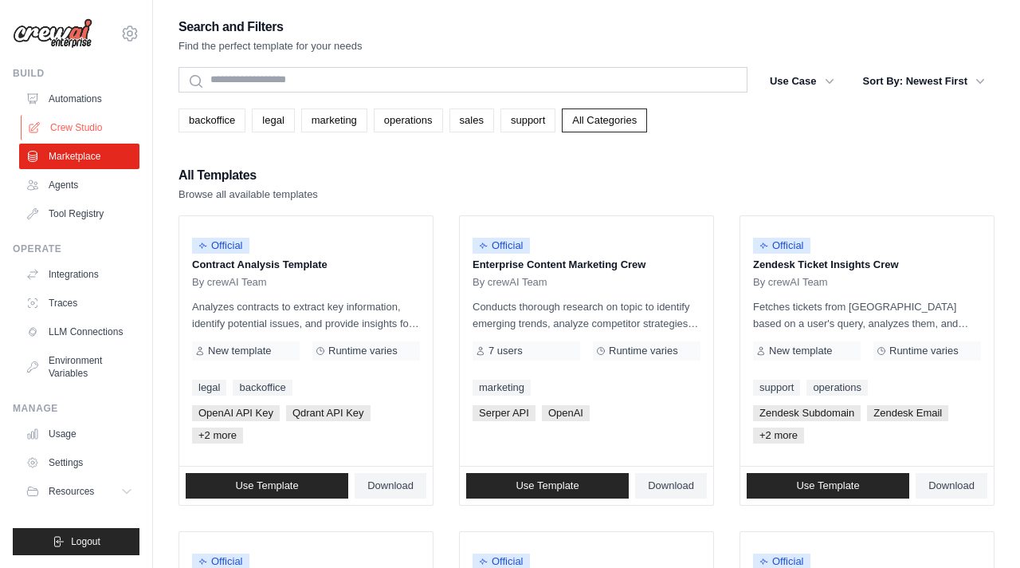 Image resolution: width=1020 pixels, height=568 pixels. What do you see at coordinates (79, 434) in the screenshot?
I see `a: Usage` at bounding box center [79, 434].